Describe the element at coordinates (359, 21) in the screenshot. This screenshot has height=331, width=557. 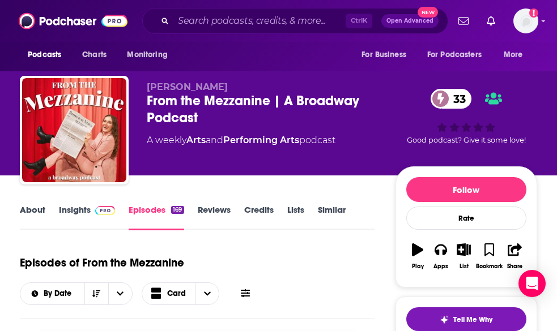
I see `span: Ctrl K` at that location.